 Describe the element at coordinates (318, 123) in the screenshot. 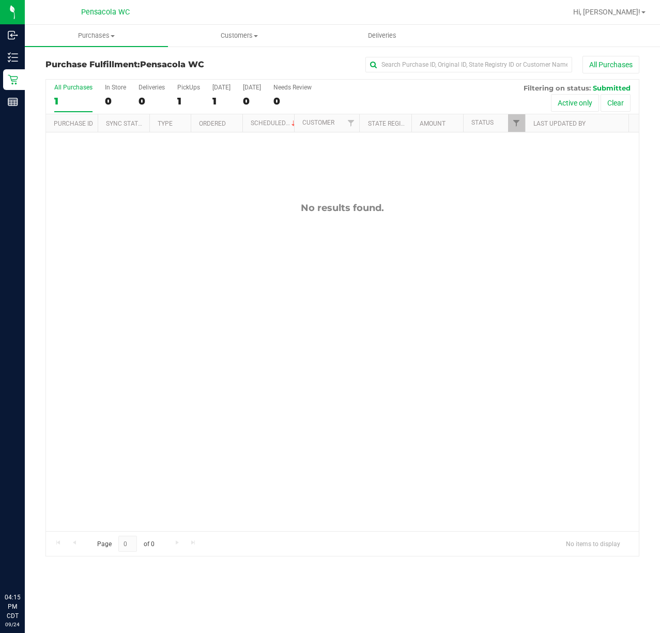

I see `a: Customer` at that location.